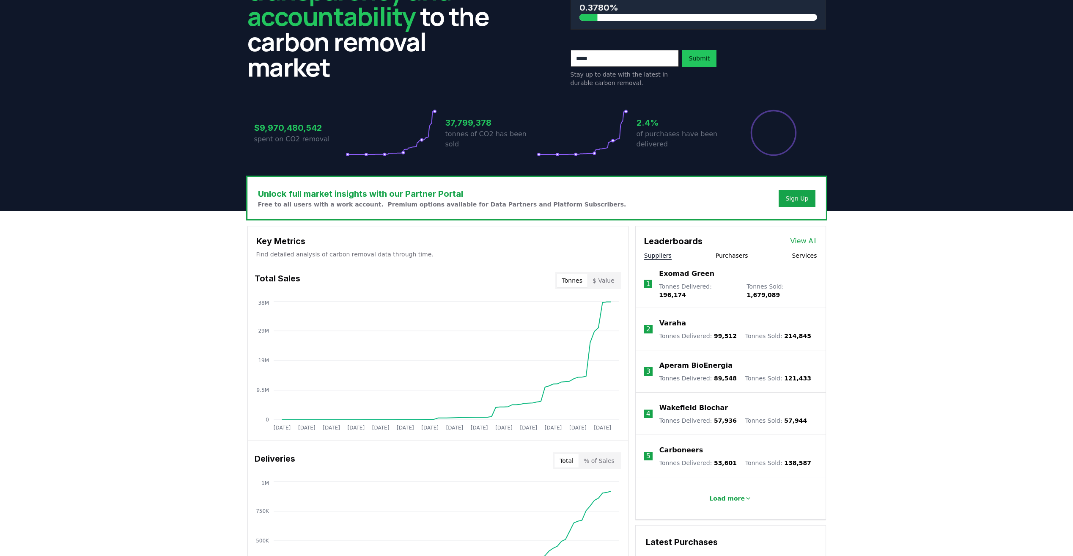 This screenshot has width=1073, height=556. I want to click on h3: Deliveries, so click(275, 461).